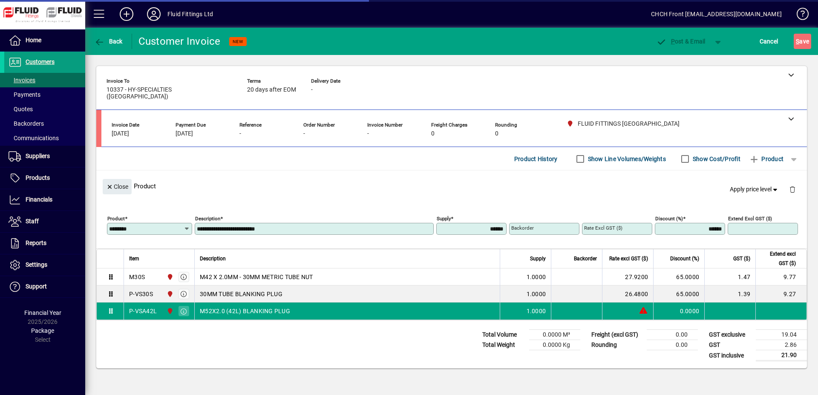 This screenshot has height=395, width=818. I want to click on td: 9.27, so click(781, 294).